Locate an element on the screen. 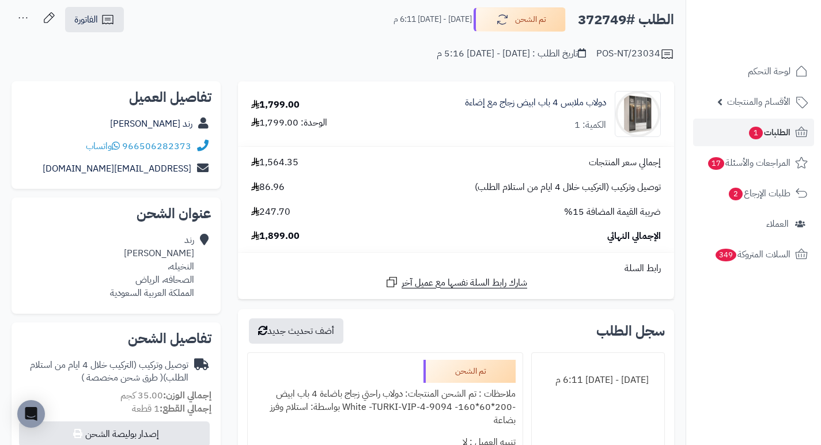 This screenshot has height=445, width=821. div: رابط السلة is located at coordinates (456, 269).